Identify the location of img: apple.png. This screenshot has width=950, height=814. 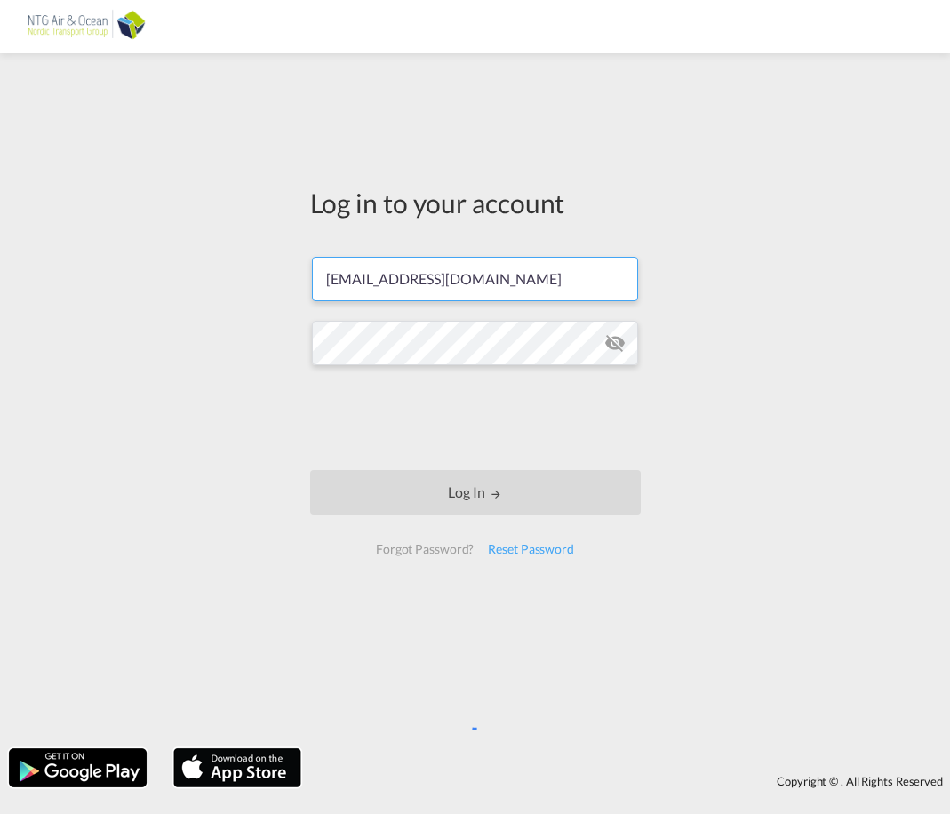
(237, 768).